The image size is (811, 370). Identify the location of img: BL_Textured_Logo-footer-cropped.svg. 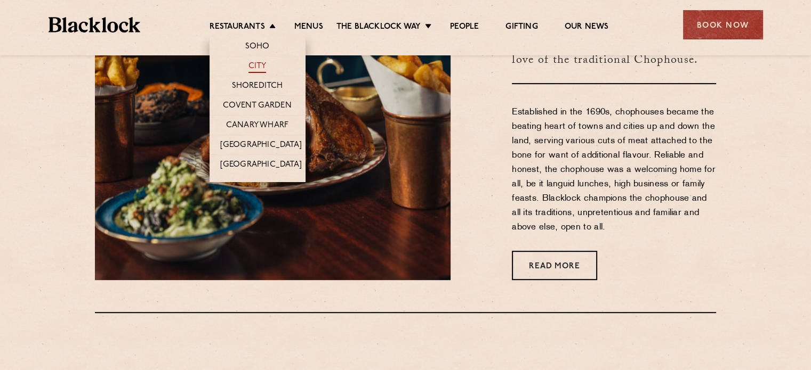
(94, 25).